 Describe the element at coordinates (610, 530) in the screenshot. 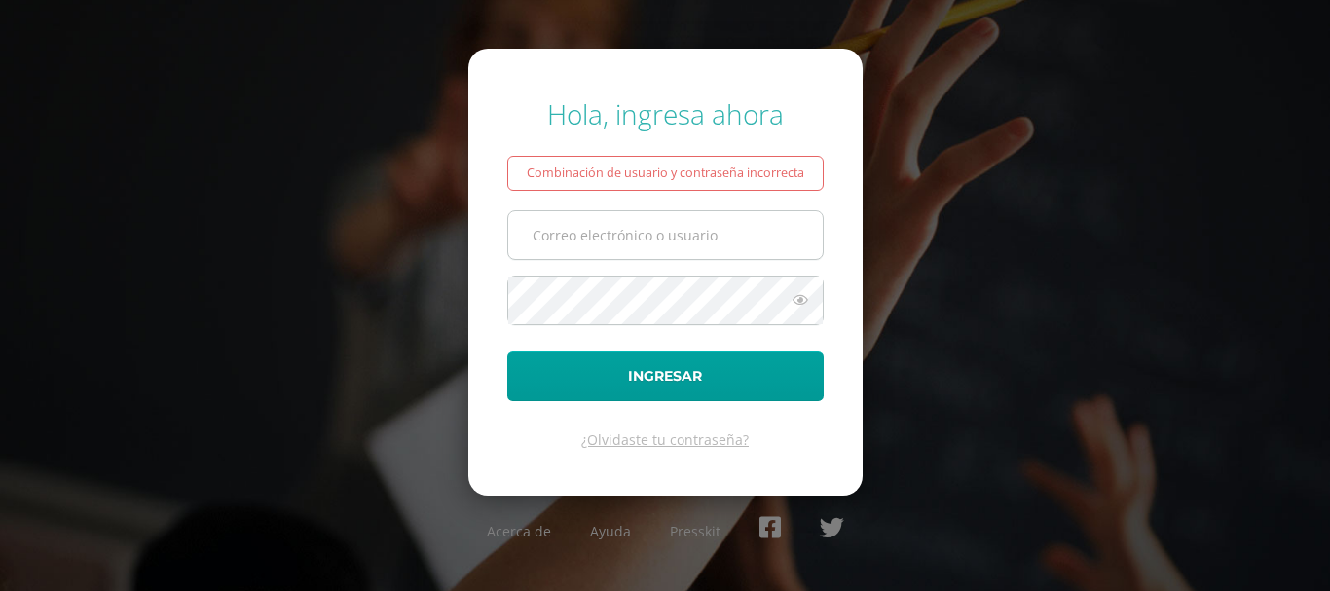

I see `a: Ayuda` at that location.